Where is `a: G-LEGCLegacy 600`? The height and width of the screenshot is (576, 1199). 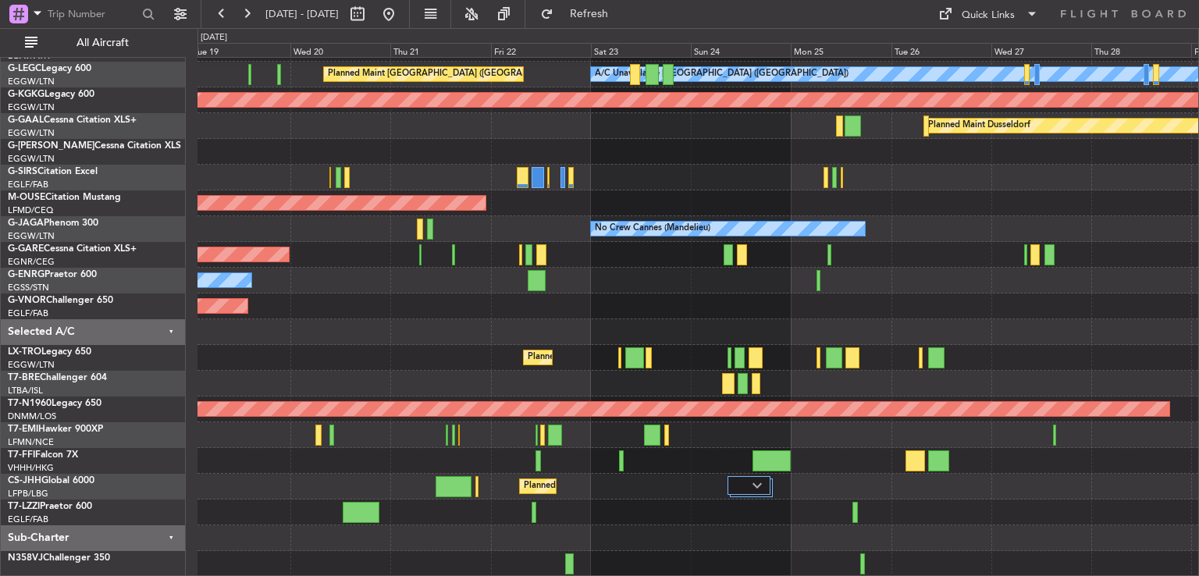 a: G-LEGCLegacy 600 is located at coordinates (49, 69).